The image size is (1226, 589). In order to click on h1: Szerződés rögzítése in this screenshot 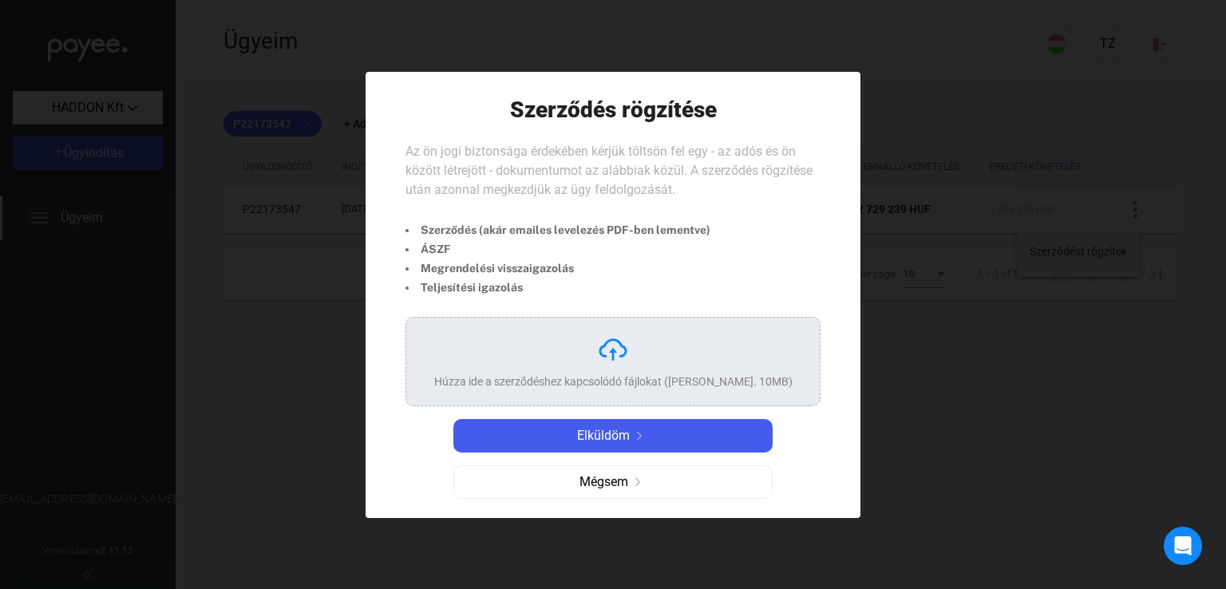, I will do `click(613, 109)`.